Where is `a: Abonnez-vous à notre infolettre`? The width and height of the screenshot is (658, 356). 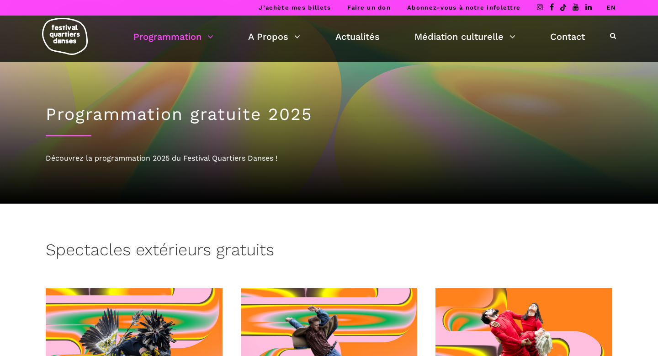
a: Abonnez-vous à notre infolettre is located at coordinates (464, 7).